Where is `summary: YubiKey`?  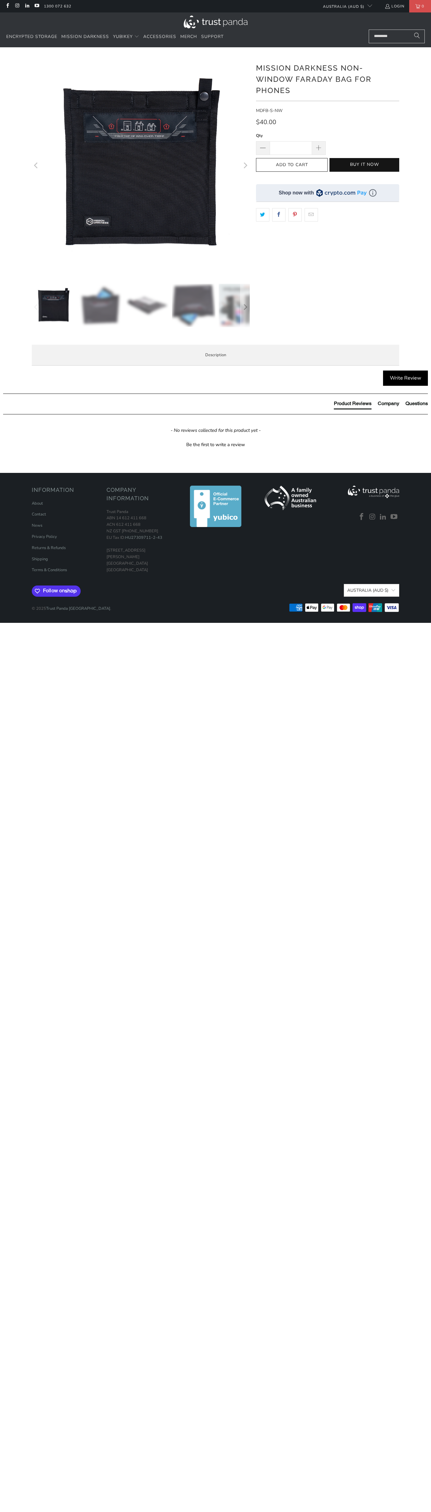 summary: YubiKey is located at coordinates (126, 37).